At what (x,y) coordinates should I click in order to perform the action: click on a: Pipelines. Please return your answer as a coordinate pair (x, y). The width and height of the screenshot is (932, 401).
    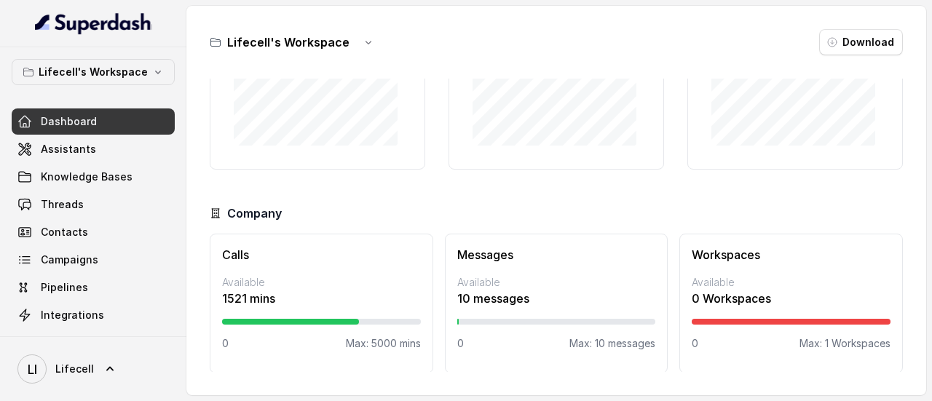
    Looking at the image, I should click on (93, 288).